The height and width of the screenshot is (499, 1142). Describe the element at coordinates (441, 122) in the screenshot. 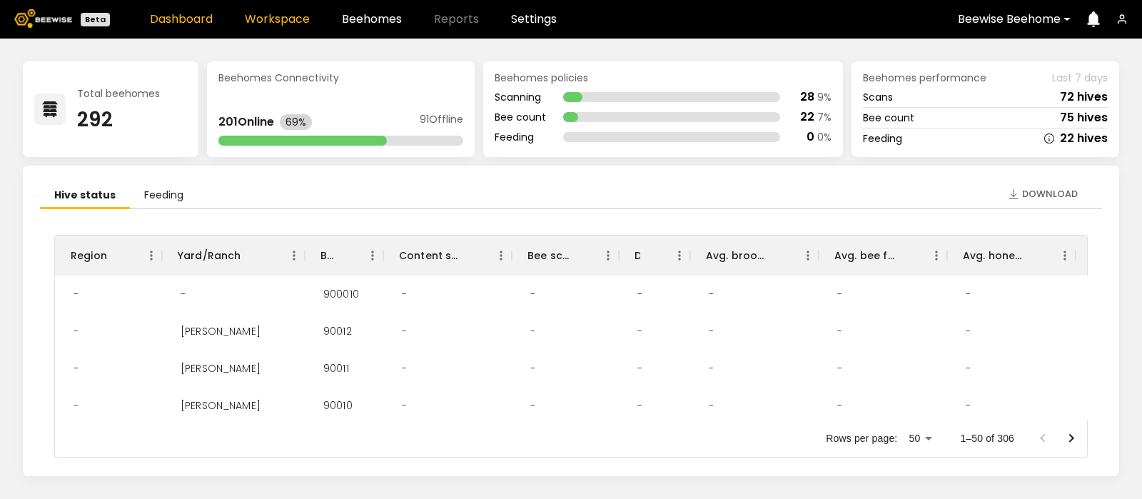

I see `div: 91 Offline` at that location.